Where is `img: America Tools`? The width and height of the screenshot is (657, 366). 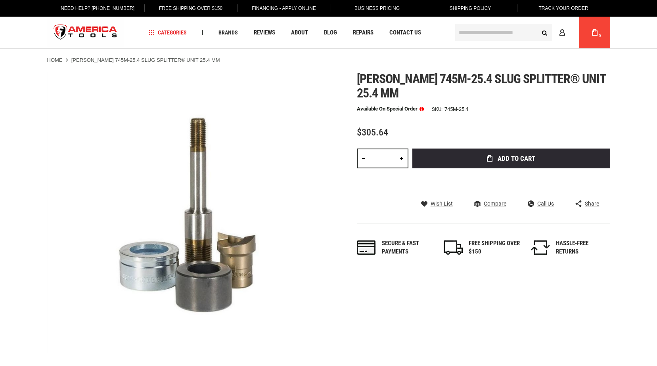 img: America Tools is located at coordinates (86, 33).